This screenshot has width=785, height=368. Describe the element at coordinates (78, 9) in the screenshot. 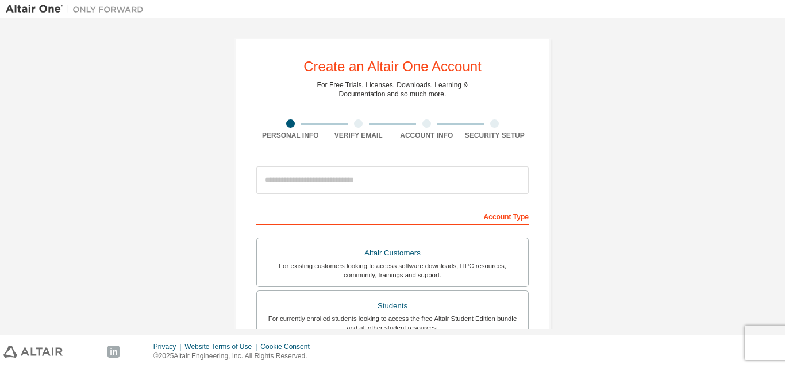

I see `img: Altair One` at that location.